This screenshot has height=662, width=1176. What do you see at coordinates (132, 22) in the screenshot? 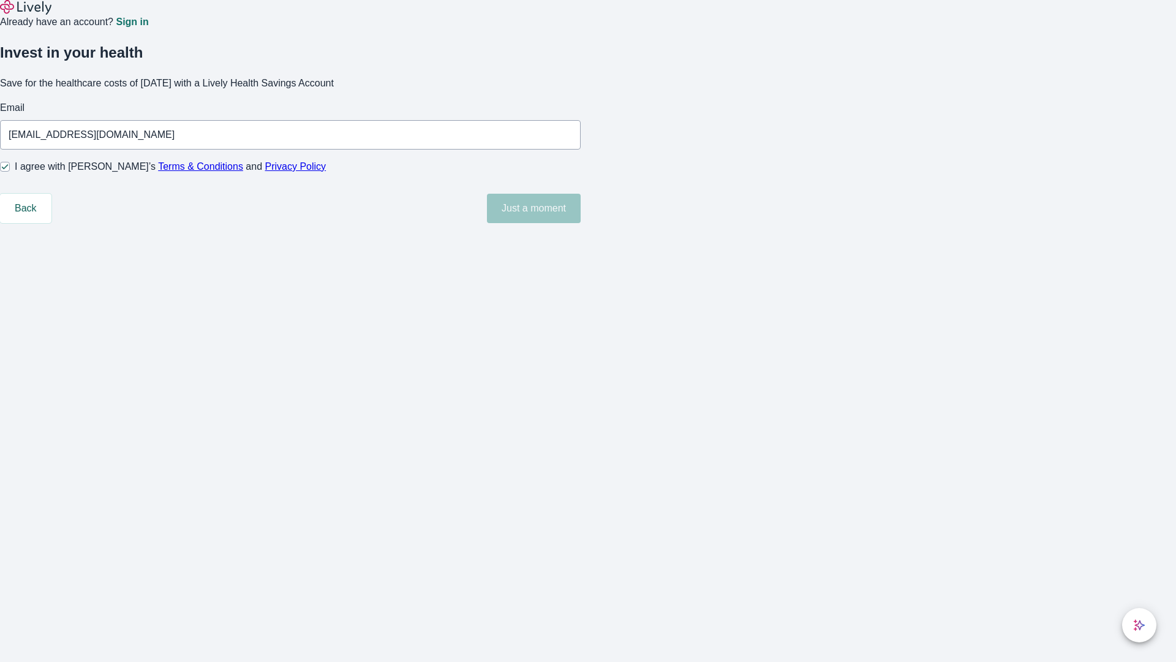
I see `a: Sign in` at bounding box center [132, 22].